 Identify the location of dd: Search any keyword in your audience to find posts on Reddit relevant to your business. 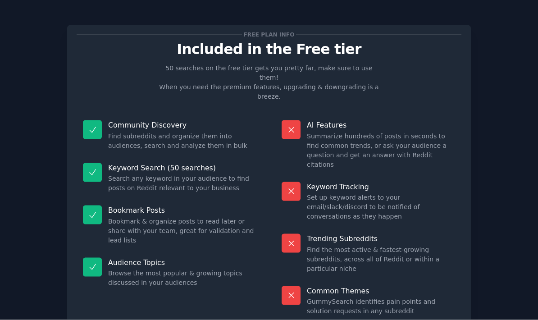
(182, 183).